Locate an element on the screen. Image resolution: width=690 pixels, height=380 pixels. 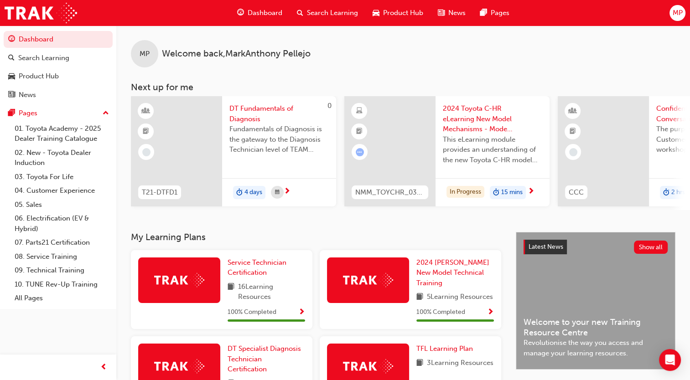
span: Pages is located at coordinates (500, 13).